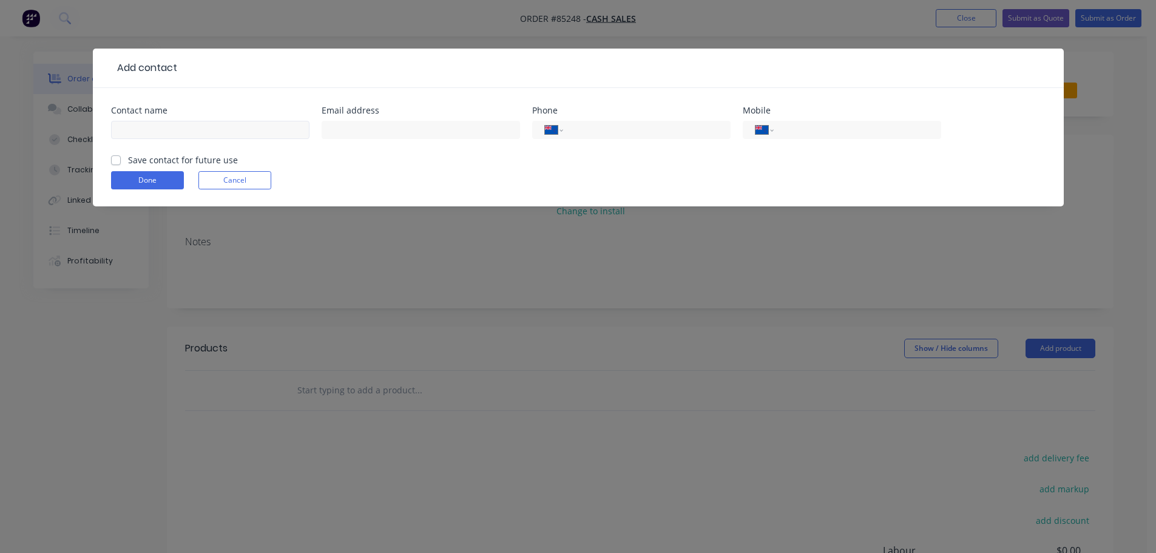 The width and height of the screenshot is (1156, 553). Describe the element at coordinates (631, 110) in the screenshot. I see `div: Phone` at that location.